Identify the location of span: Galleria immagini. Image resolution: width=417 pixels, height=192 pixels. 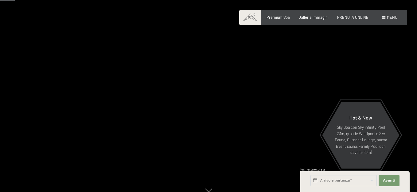
(314, 17).